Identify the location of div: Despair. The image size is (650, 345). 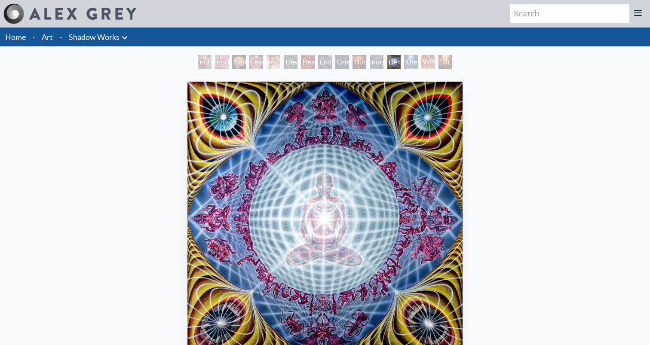
(291, 62).